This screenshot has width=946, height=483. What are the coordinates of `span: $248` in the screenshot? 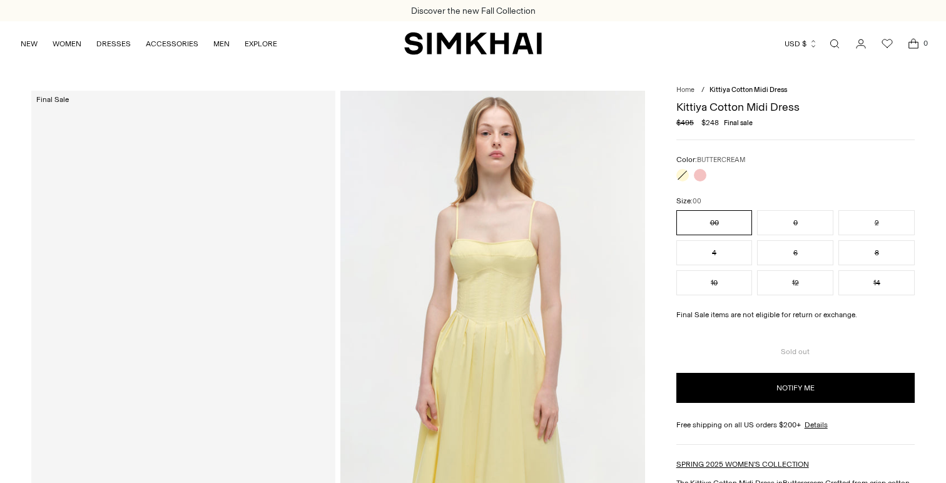 It's located at (710, 123).